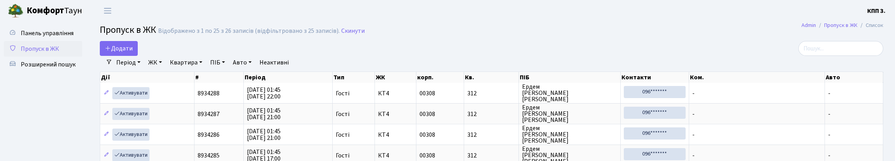 The image size is (895, 161). Describe the element at coordinates (842, 25) in the screenshot. I see `nav: breadcrumb` at that location.